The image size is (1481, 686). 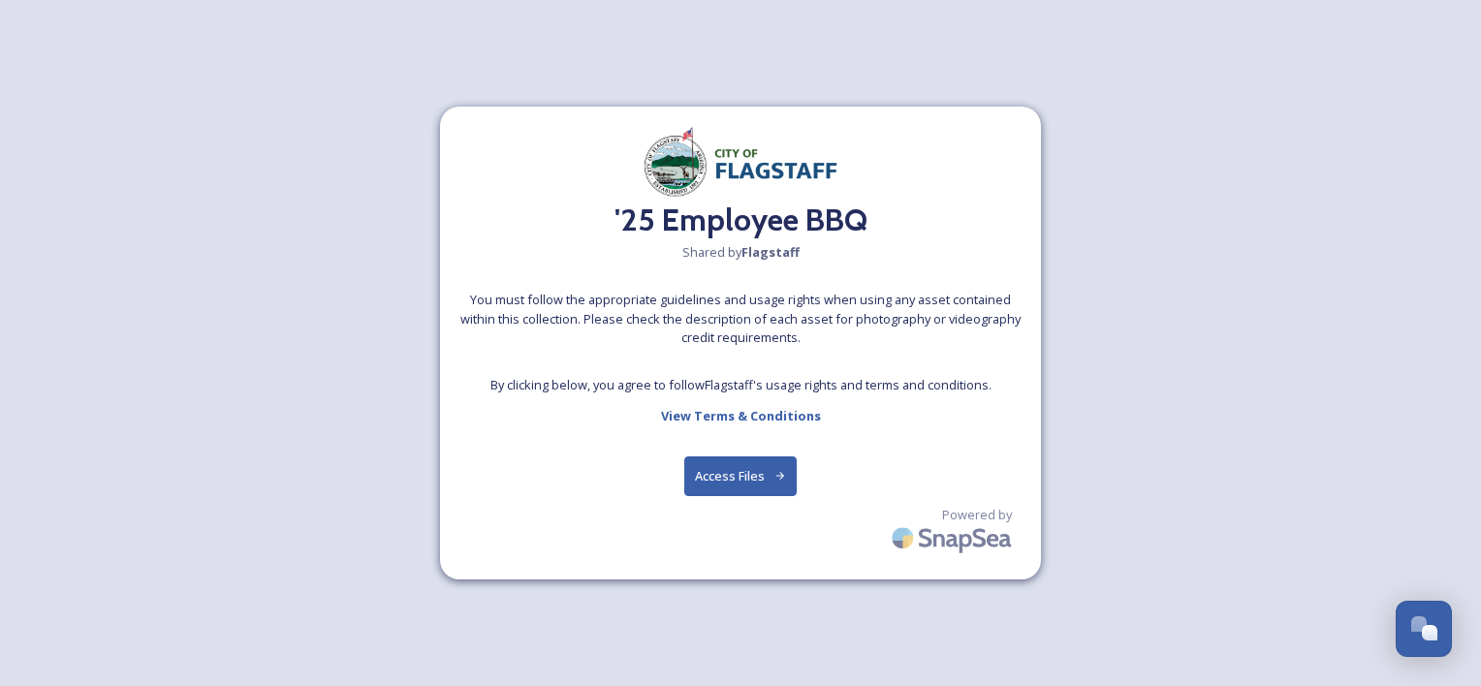 I want to click on img: SnapSea Logo, so click(x=954, y=538).